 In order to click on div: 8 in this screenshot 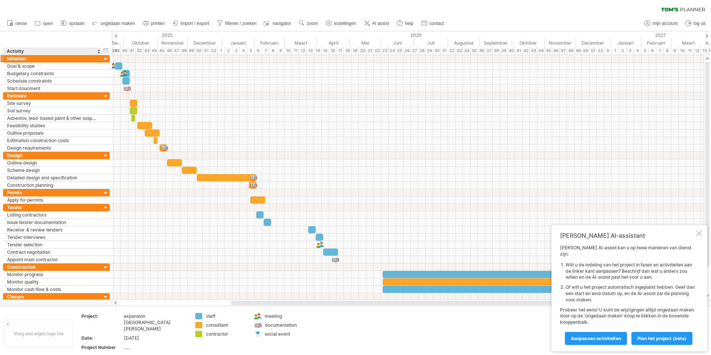, I will do `click(667, 51)`.